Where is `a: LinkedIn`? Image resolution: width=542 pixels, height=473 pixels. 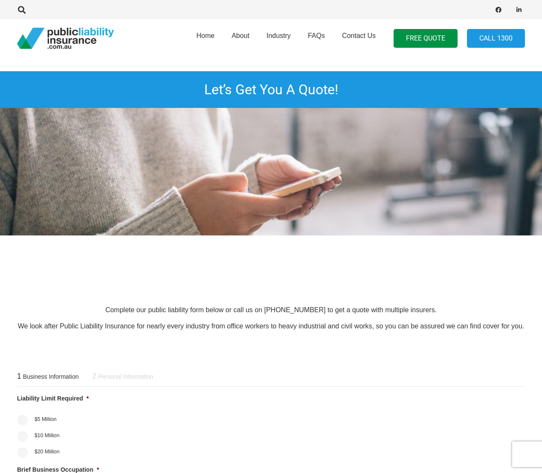
a: LinkedIn is located at coordinates (519, 10).